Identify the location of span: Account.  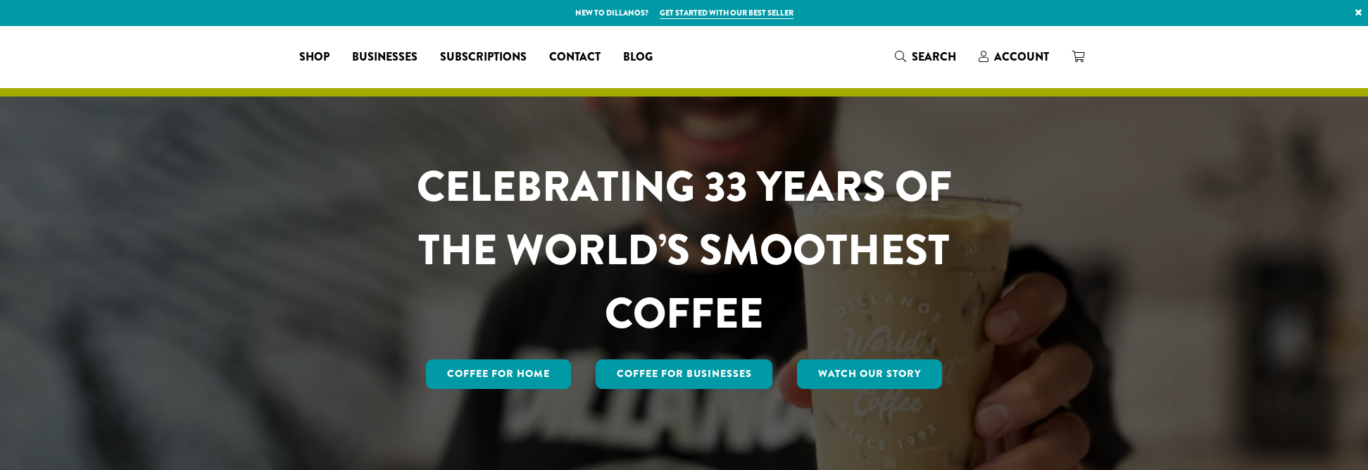
(1021, 56).